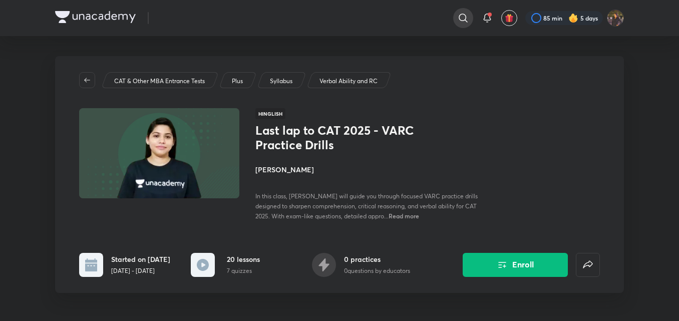  What do you see at coordinates (509, 18) in the screenshot?
I see `button: avatar` at bounding box center [509, 18].